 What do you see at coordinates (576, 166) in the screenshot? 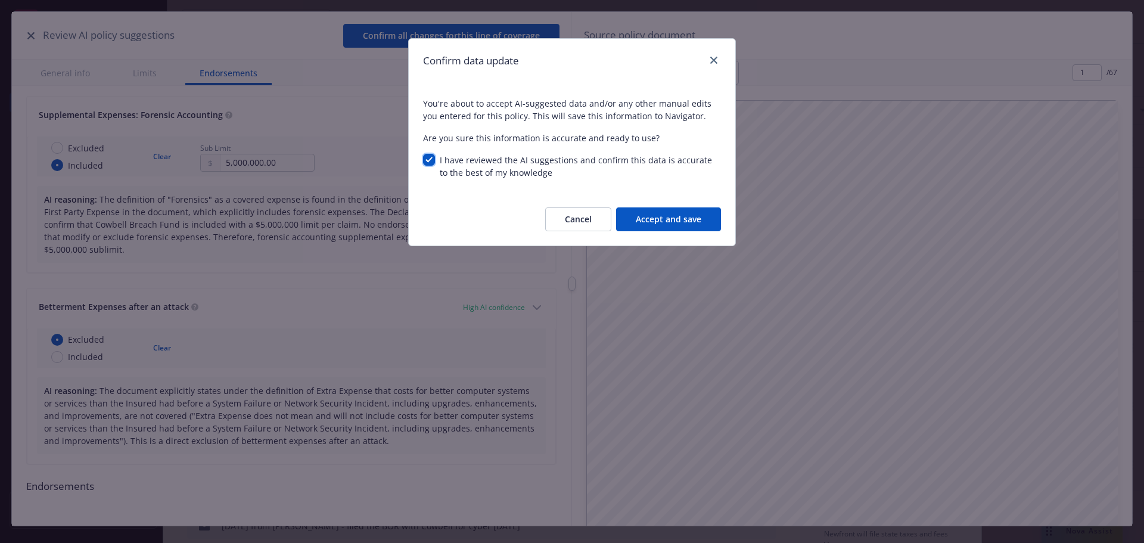
I see `span: I have reviewed the AI suggestions and confirm this data is accurate to the best of my knowledge` at bounding box center [576, 166].